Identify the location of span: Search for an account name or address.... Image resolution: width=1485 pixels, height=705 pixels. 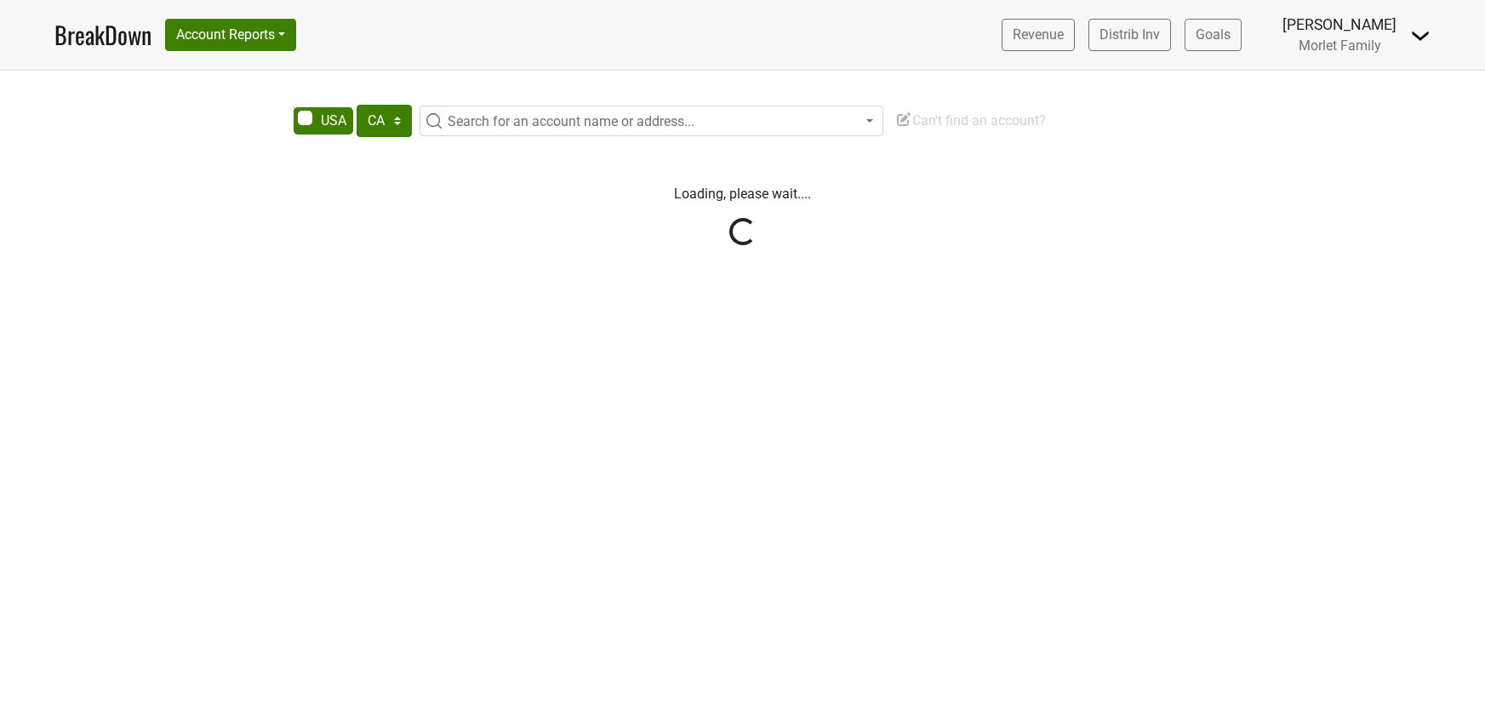
(571, 121).